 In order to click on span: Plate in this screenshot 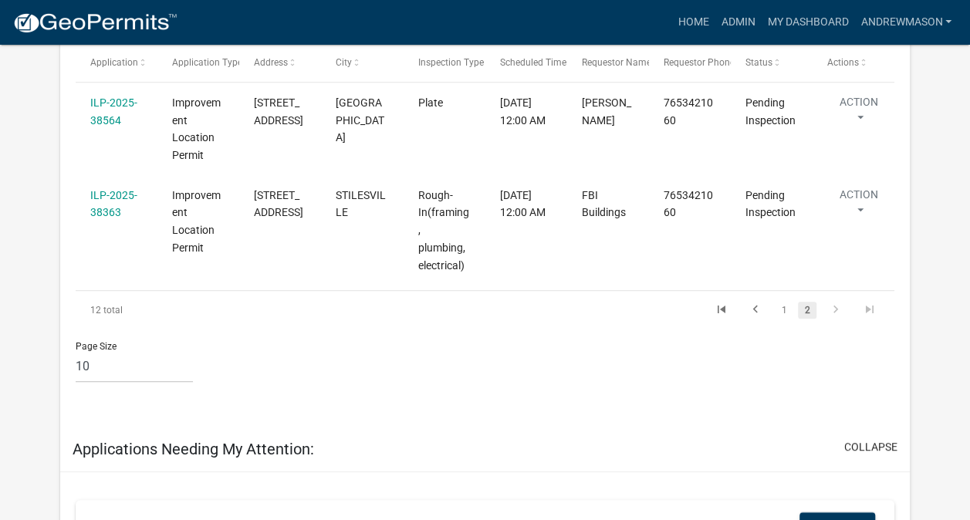, I will do `click(430, 103)`.